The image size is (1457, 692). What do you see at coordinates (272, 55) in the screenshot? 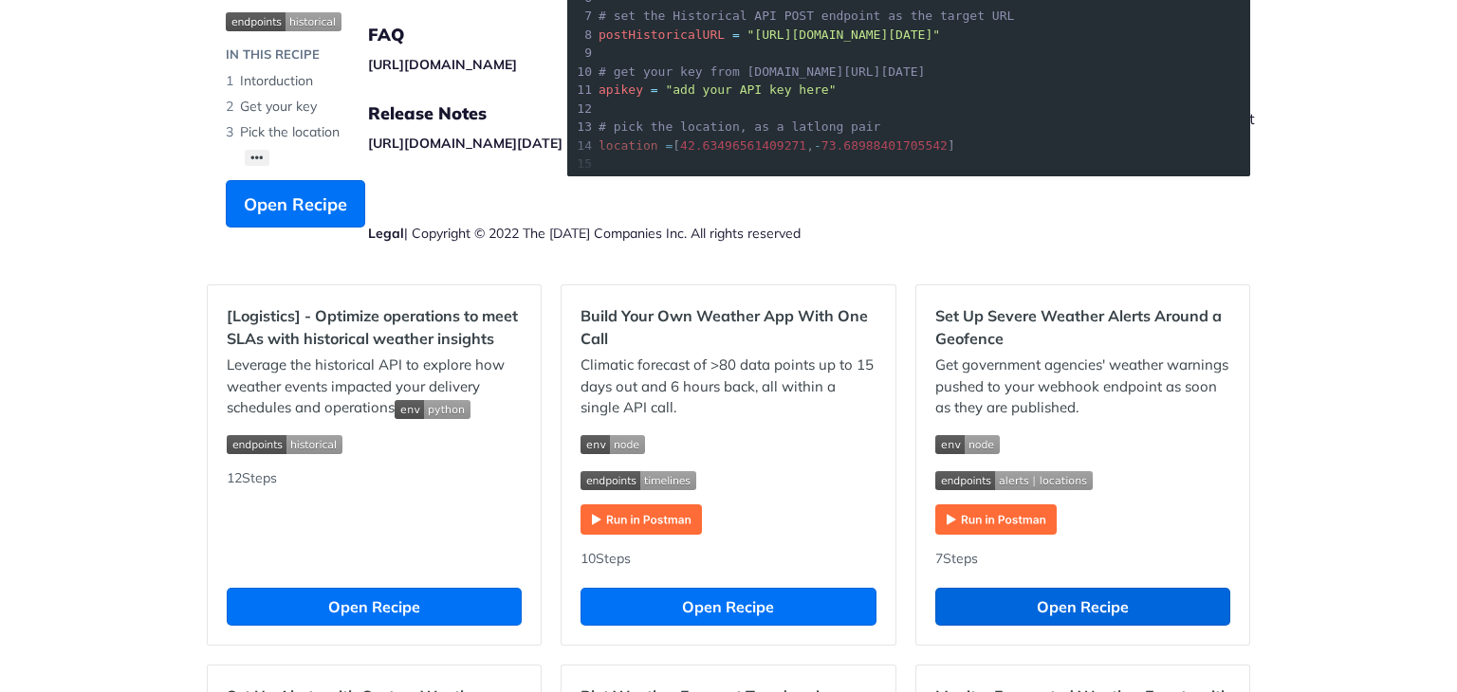
I see `div: IN THIS RECIPE` at bounding box center [272, 55].